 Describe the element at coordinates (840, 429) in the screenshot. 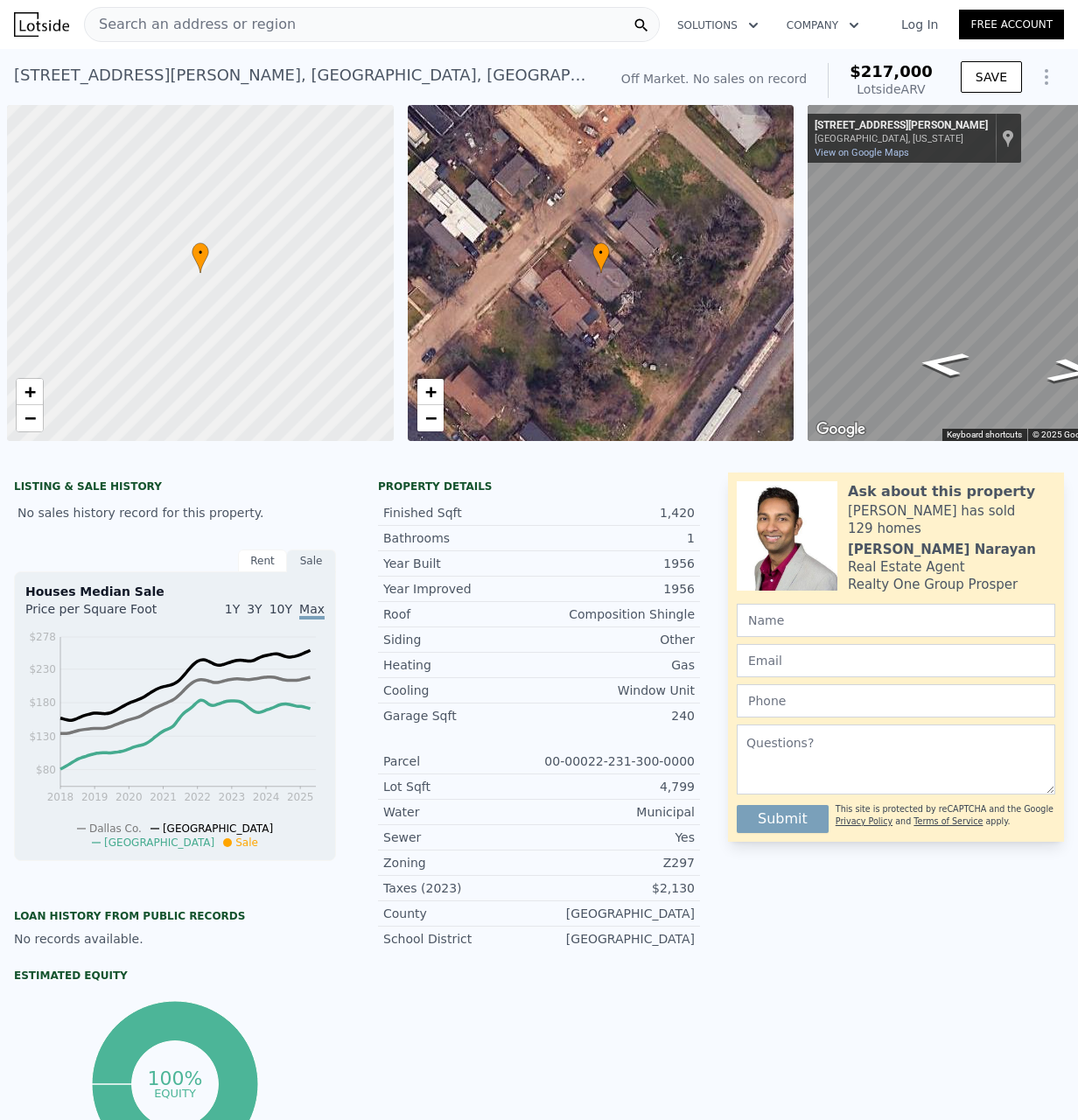

I see `img: Google` at that location.